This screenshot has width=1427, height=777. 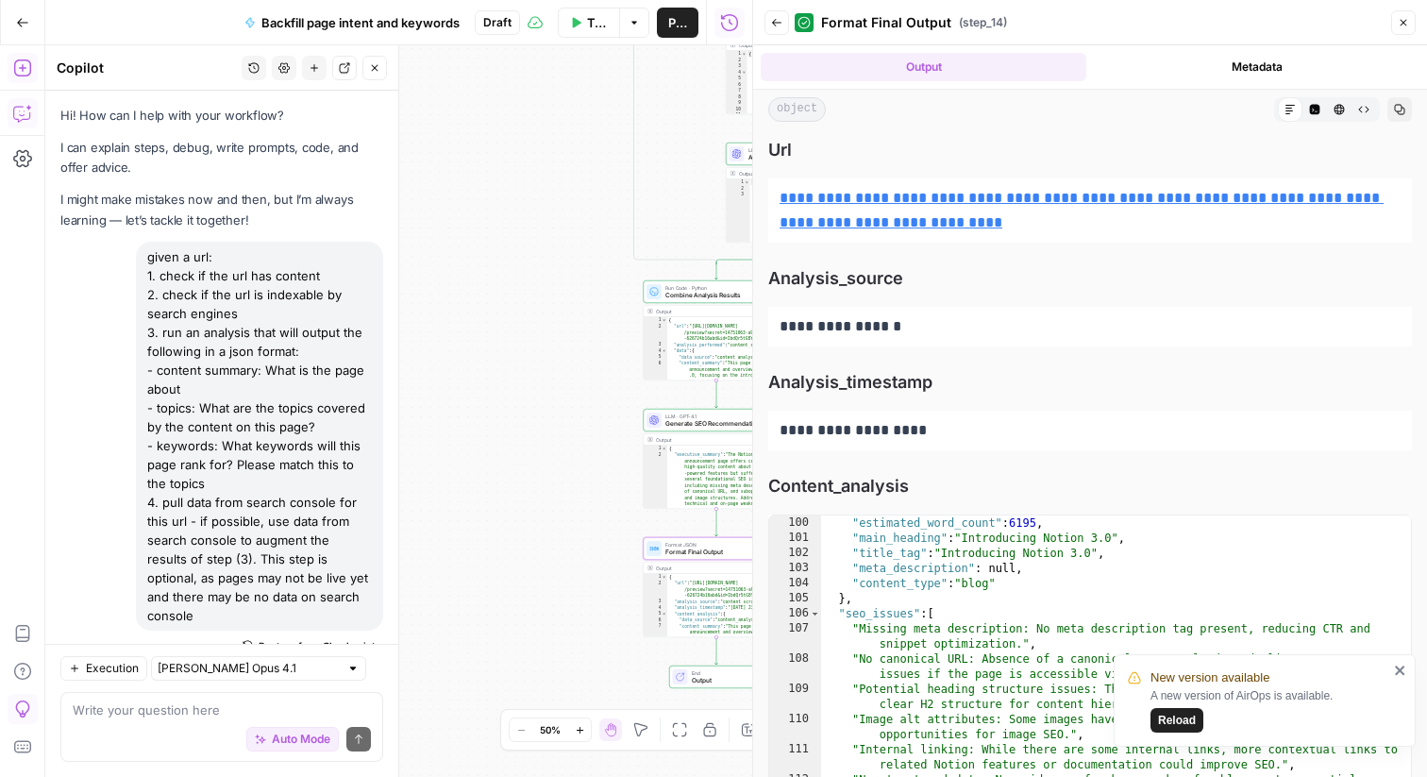 I want to click on span: Url, so click(x=1090, y=150).